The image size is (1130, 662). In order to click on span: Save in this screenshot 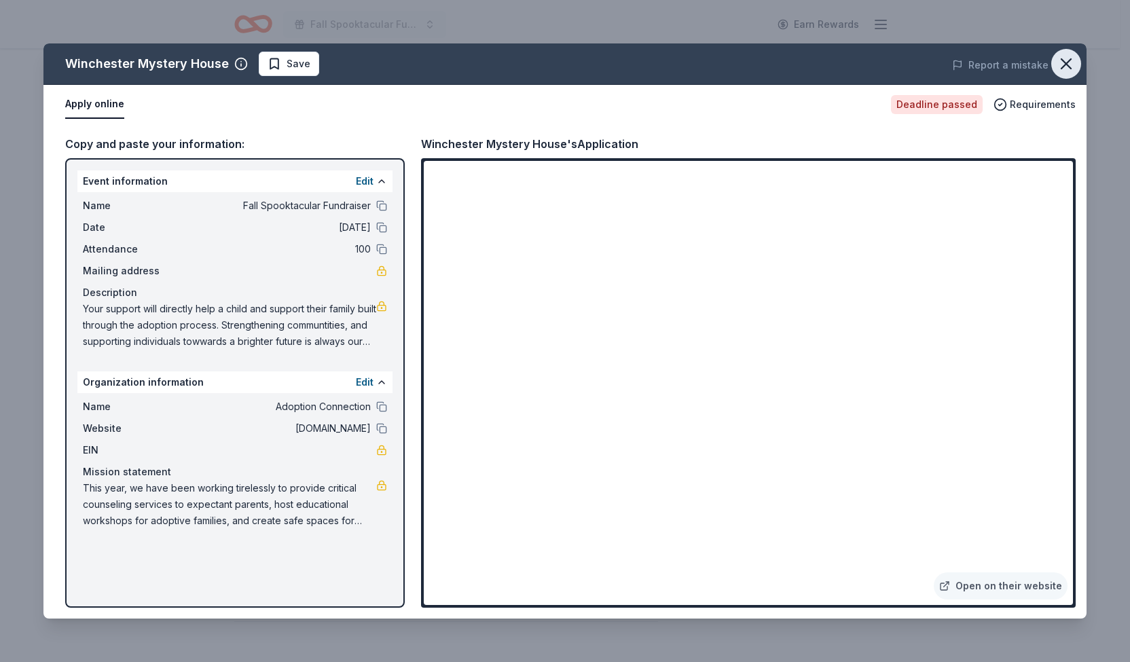, I will do `click(298, 64)`.